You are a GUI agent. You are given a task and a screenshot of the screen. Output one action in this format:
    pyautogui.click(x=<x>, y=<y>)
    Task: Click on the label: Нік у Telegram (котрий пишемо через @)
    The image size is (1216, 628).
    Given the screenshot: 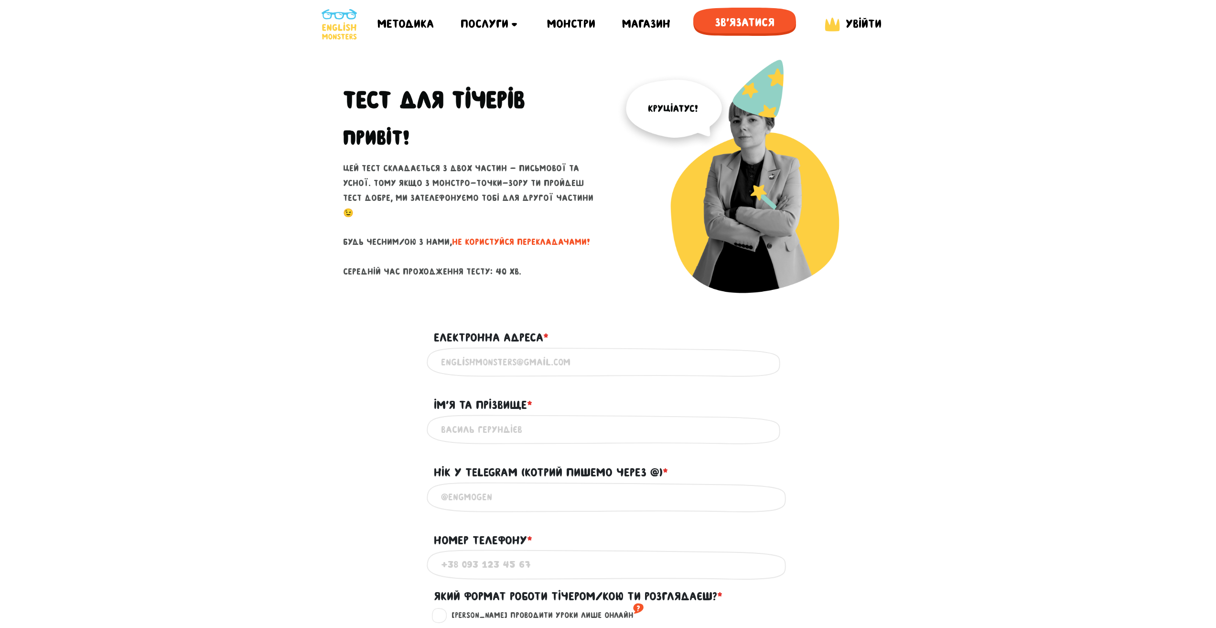 What is the action you would take?
    pyautogui.click(x=551, y=472)
    